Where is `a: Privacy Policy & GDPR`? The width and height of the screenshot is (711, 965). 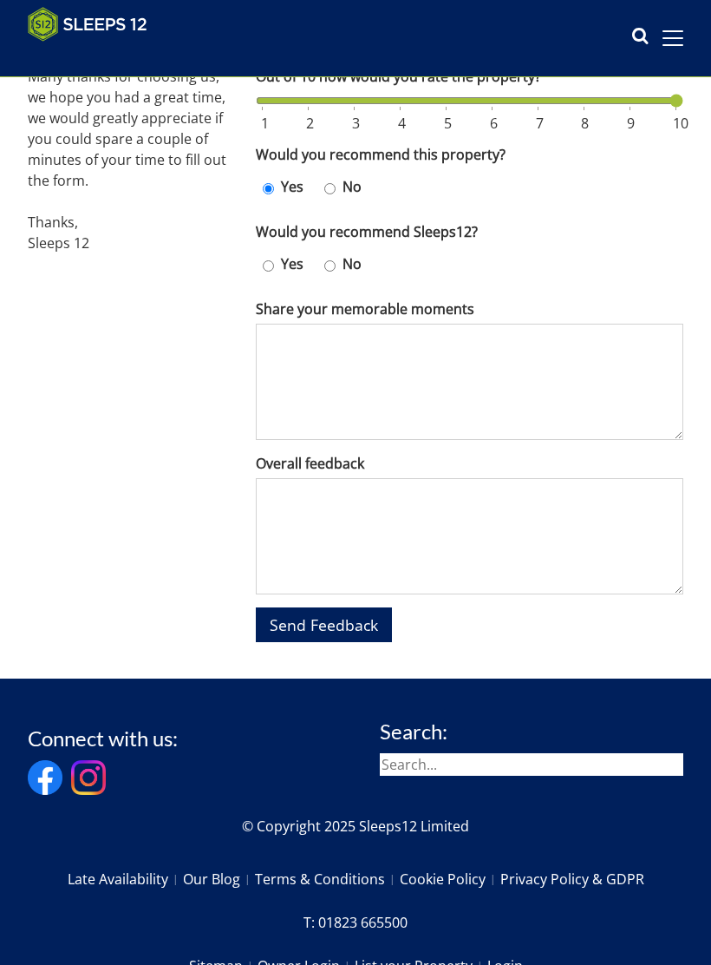
a: Privacy Policy & GDPR is located at coordinates (573, 879).